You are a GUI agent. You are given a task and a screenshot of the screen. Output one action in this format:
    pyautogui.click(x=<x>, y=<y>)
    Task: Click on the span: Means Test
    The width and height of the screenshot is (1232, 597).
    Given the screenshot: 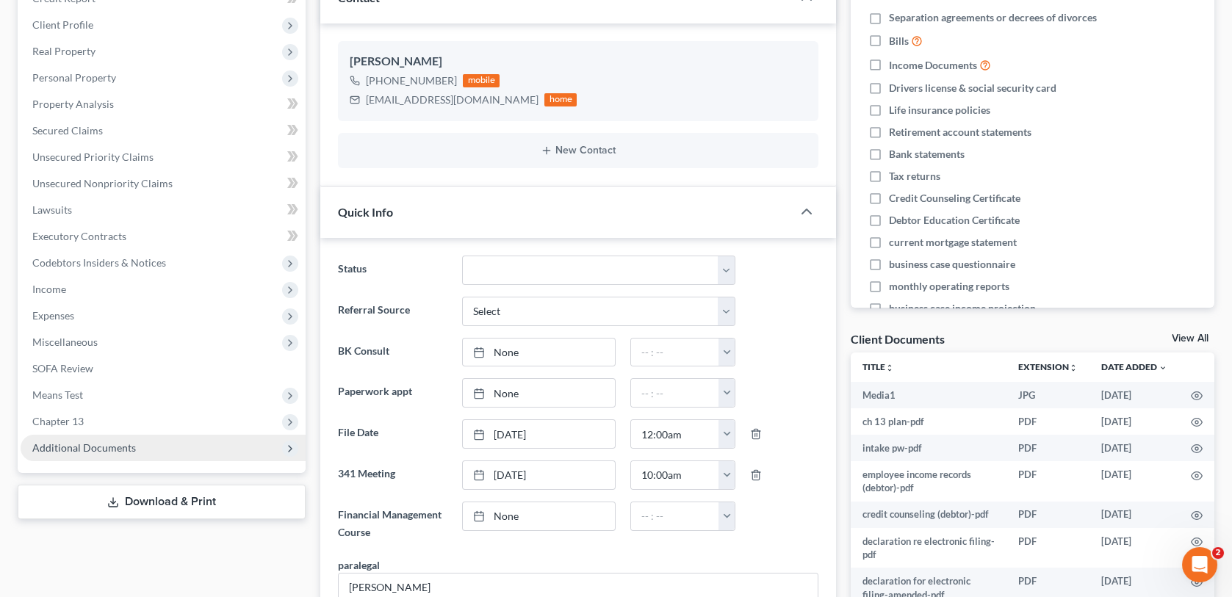 What is the action you would take?
    pyautogui.click(x=57, y=395)
    